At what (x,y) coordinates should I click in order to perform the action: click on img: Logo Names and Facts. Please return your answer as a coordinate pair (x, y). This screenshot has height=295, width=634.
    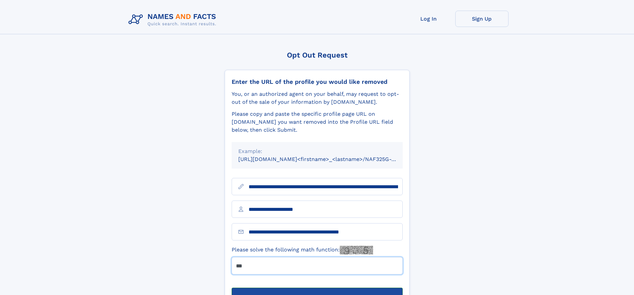
    Looking at the image, I should click on (174, 20).